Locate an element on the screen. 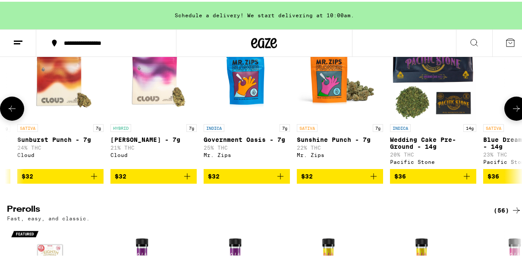 The width and height of the screenshot is (522, 257). p: 20% THC is located at coordinates (433, 153).